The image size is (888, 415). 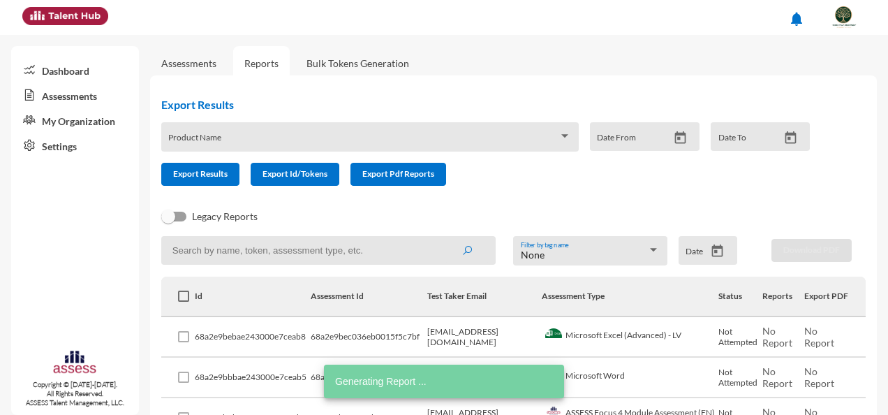 What do you see at coordinates (200, 173) in the screenshot?
I see `span: Export Results` at bounding box center [200, 173].